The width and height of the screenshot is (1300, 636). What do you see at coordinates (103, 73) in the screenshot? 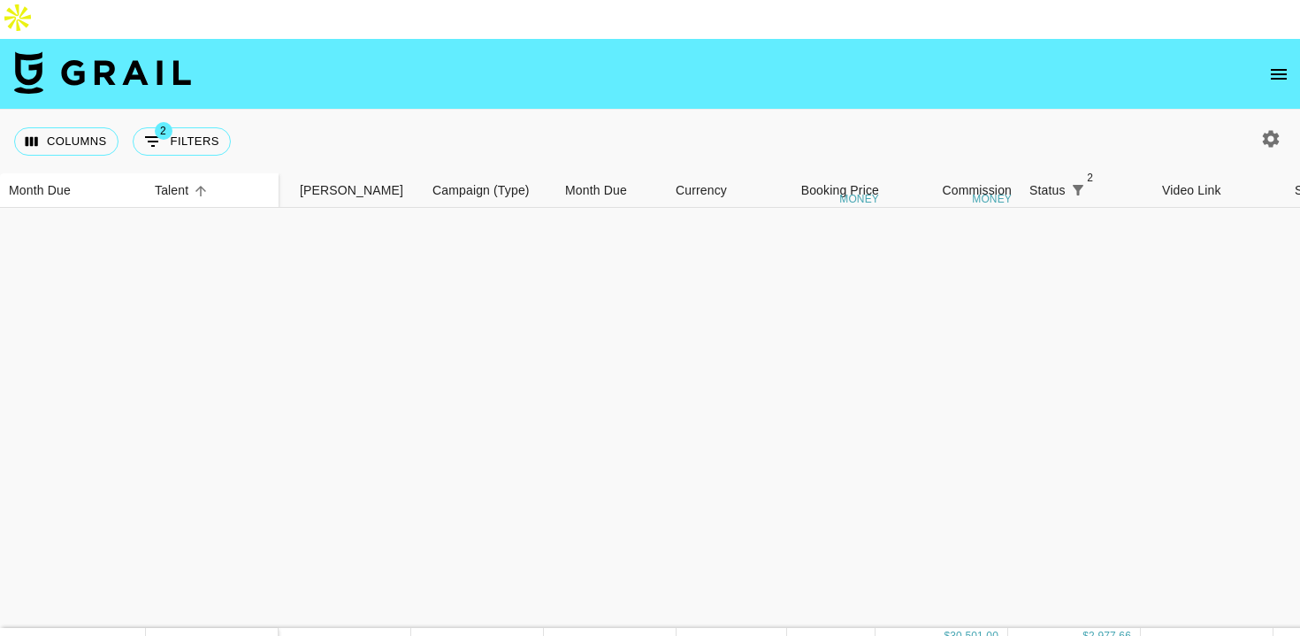
I see `img: Grail Talent` at bounding box center [103, 73].